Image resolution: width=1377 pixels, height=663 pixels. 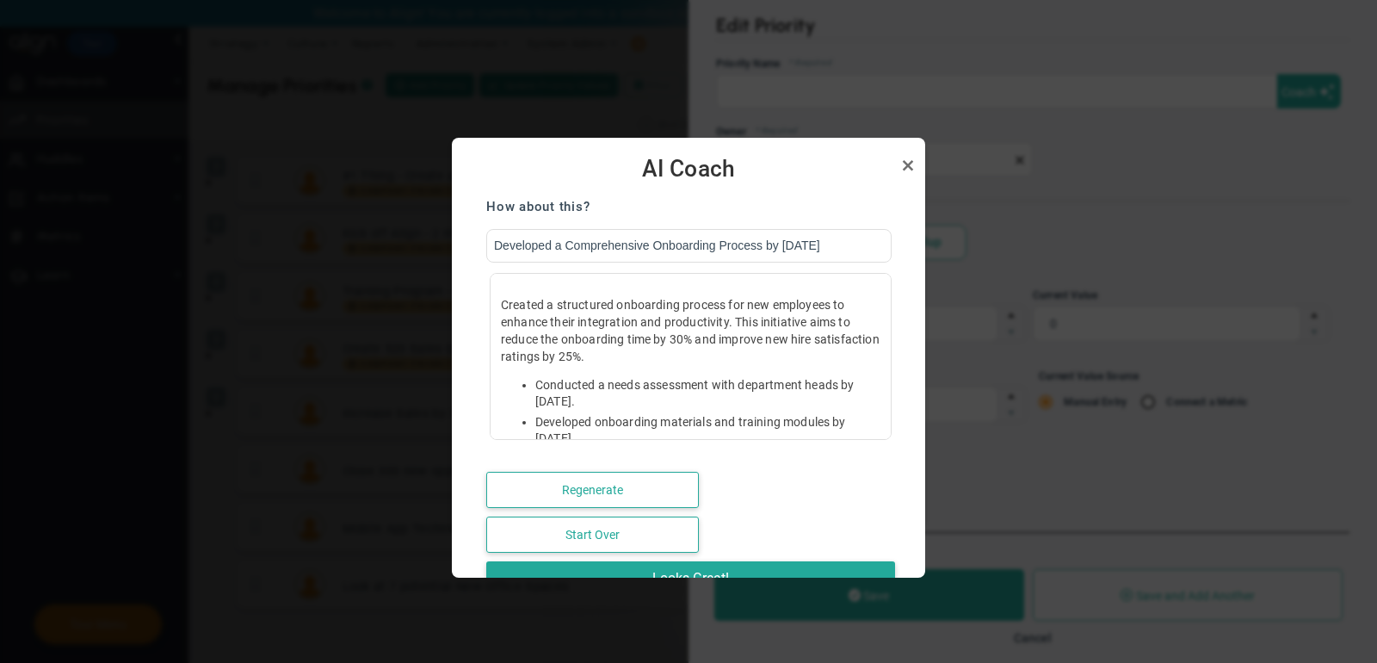 What do you see at coordinates (689, 169) in the screenshot?
I see `span: AI Coach` at bounding box center [689, 169].